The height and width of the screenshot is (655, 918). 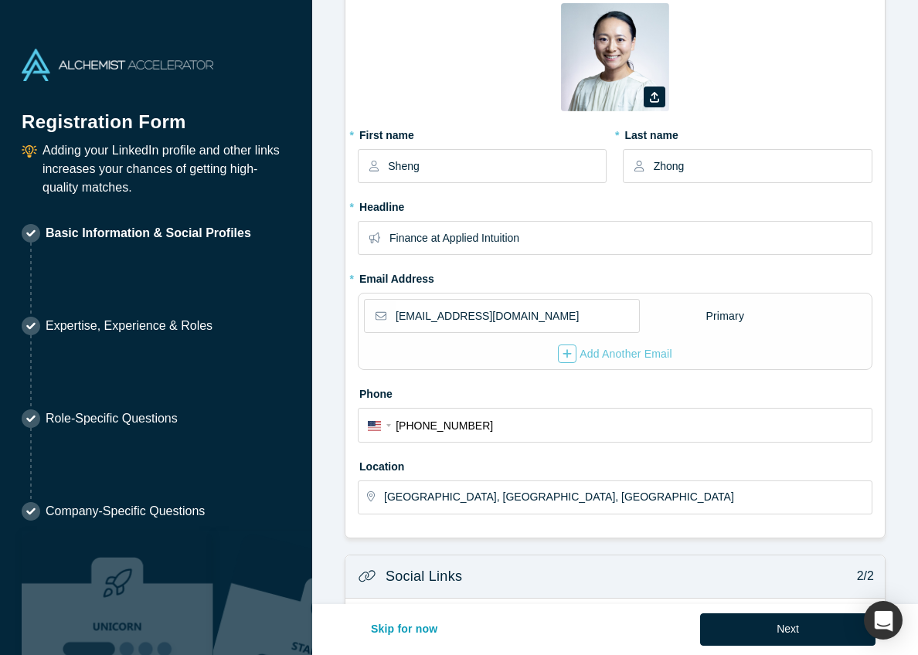 I want to click on button: Add Another Email, so click(x=615, y=354).